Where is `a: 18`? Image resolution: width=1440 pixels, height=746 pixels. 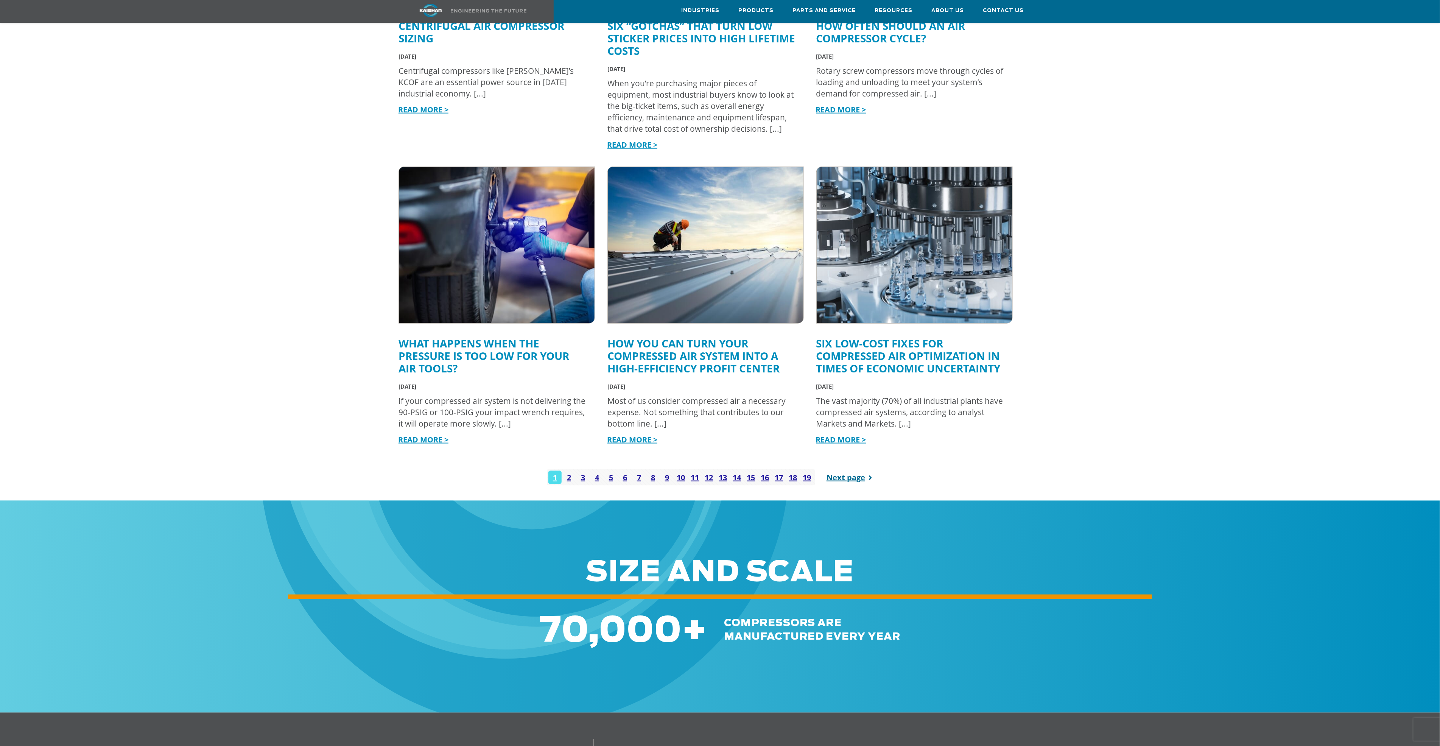
a: 18 is located at coordinates (793, 477).